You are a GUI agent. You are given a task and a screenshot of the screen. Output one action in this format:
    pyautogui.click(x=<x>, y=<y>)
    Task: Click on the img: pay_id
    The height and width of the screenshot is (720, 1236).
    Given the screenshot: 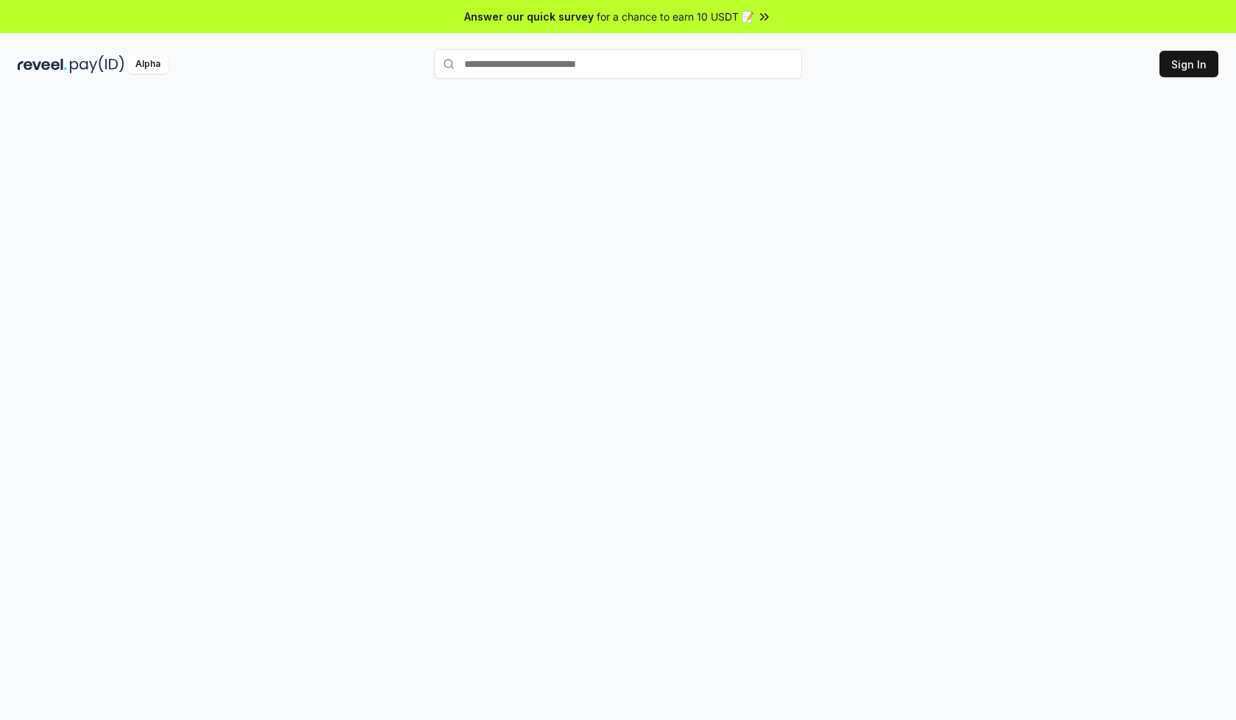 What is the action you would take?
    pyautogui.click(x=97, y=64)
    